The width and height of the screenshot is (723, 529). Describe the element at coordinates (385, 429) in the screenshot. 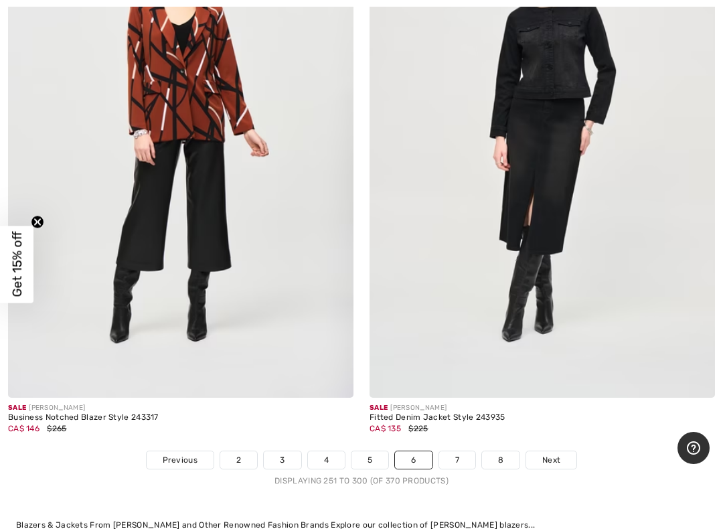

I see `span: CA$ 135` at that location.